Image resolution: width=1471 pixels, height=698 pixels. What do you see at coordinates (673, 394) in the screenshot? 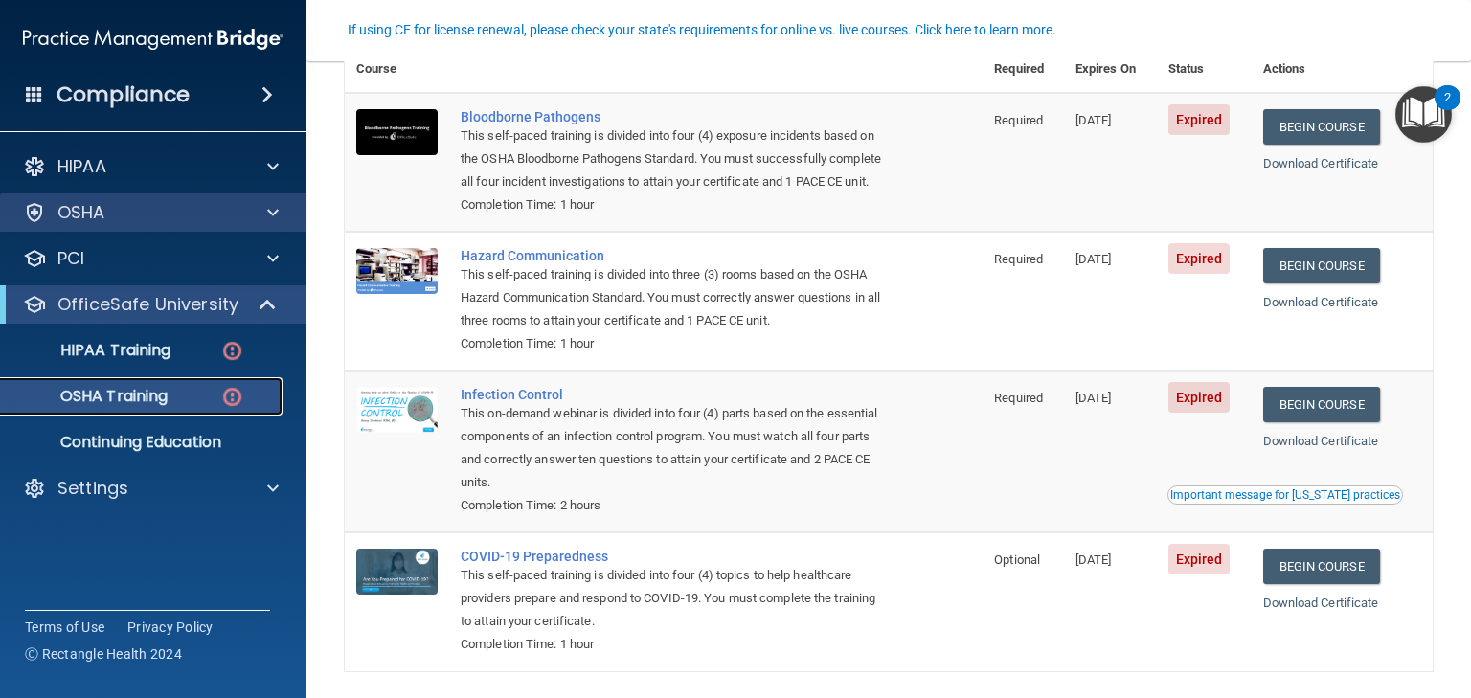
I see `div: Infection Control` at bounding box center [673, 394].